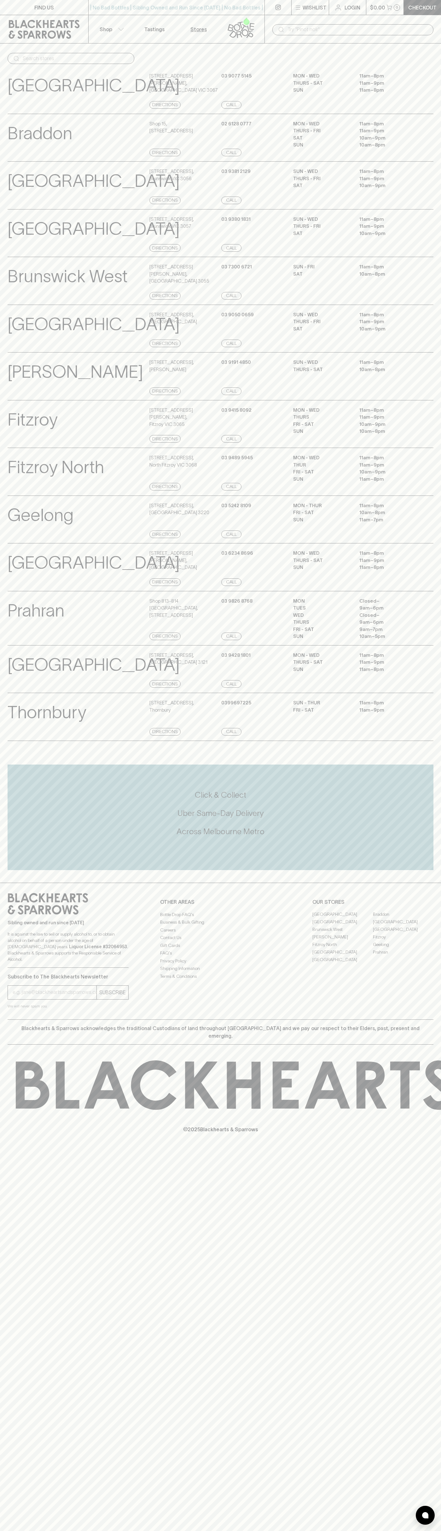 The width and height of the screenshot is (441, 1531). Describe the element at coordinates (237, 458) in the screenshot. I see `p: 03 9489 5945` at that location.